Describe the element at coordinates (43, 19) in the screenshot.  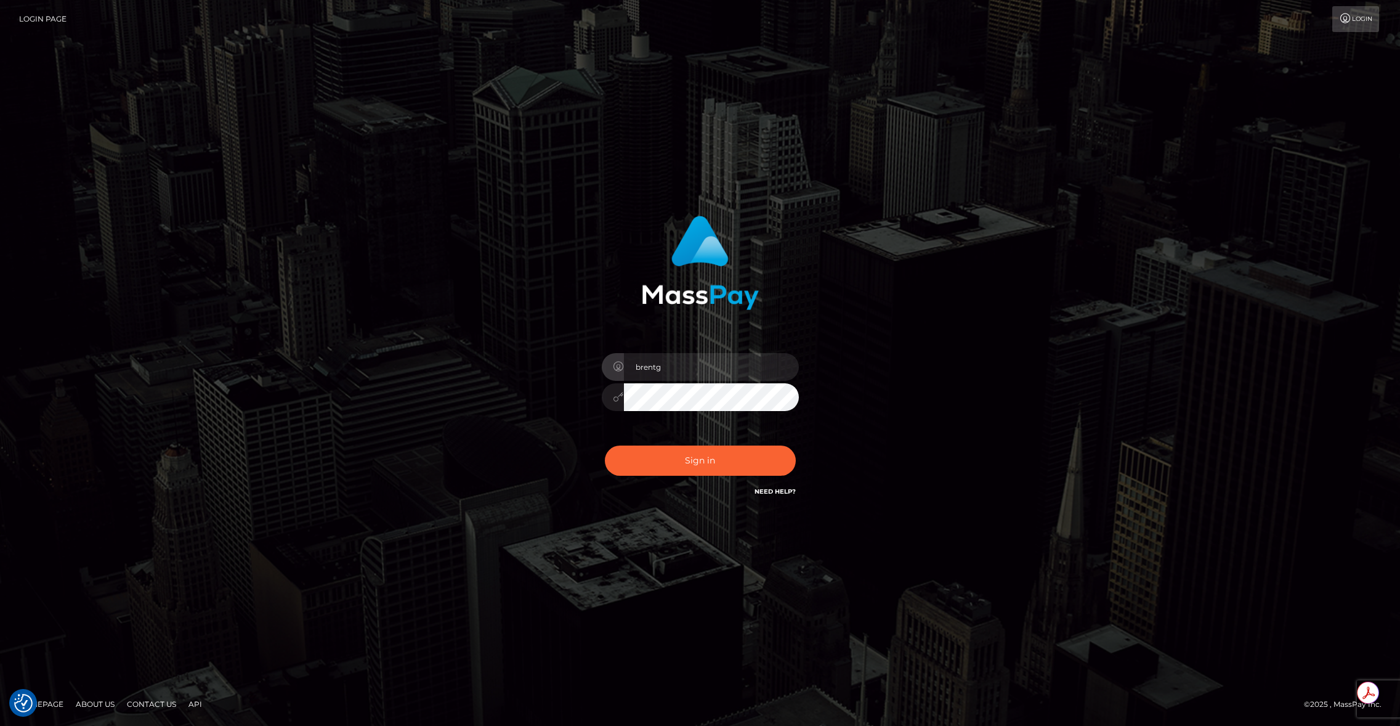
I see `a: Login Page` at that location.